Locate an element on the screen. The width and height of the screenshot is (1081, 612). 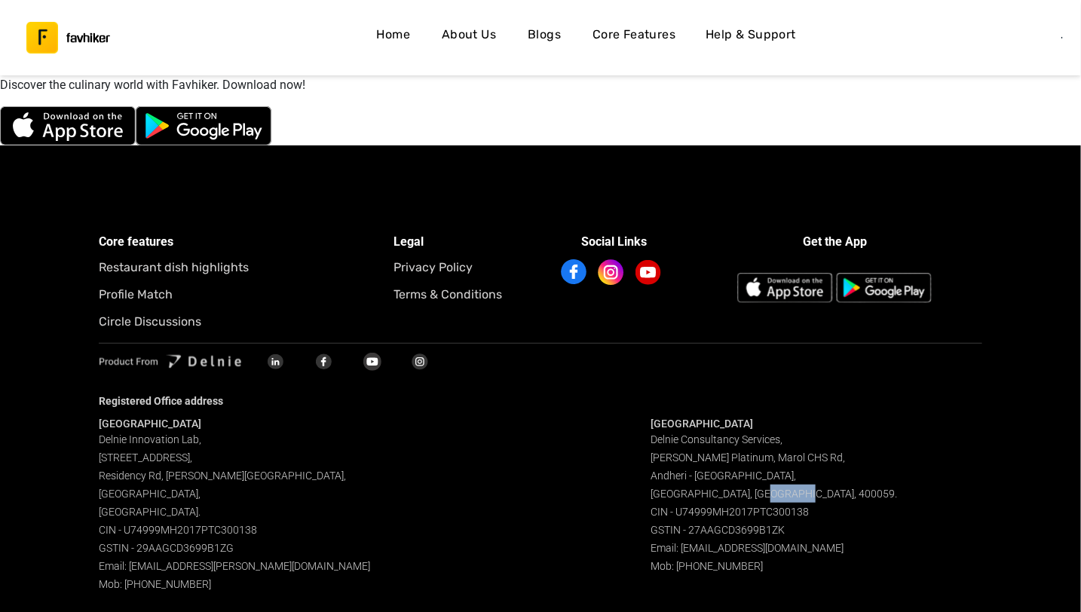
h4: Core Features is located at coordinates (634, 35).